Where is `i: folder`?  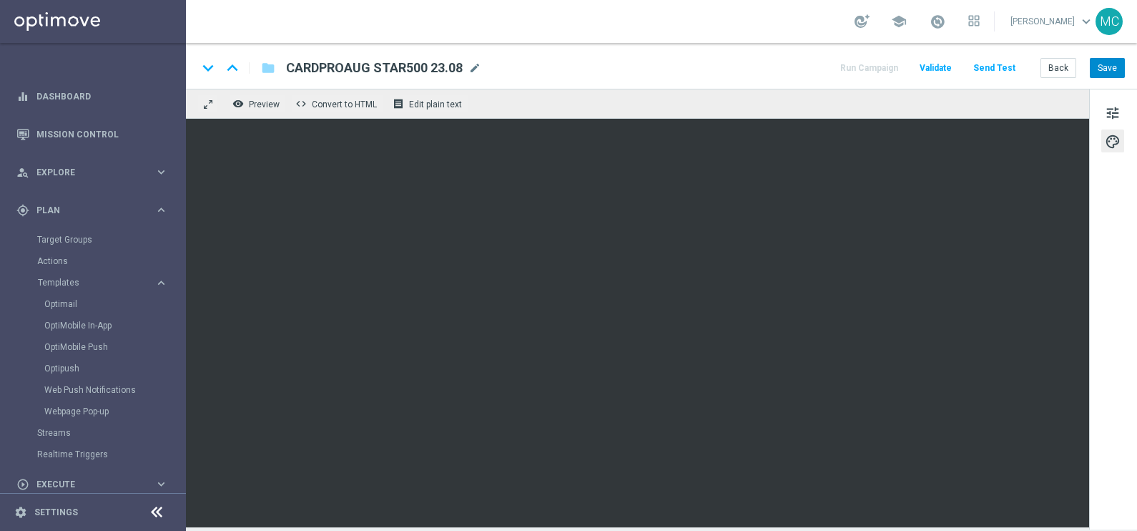 i: folder is located at coordinates (268, 68).